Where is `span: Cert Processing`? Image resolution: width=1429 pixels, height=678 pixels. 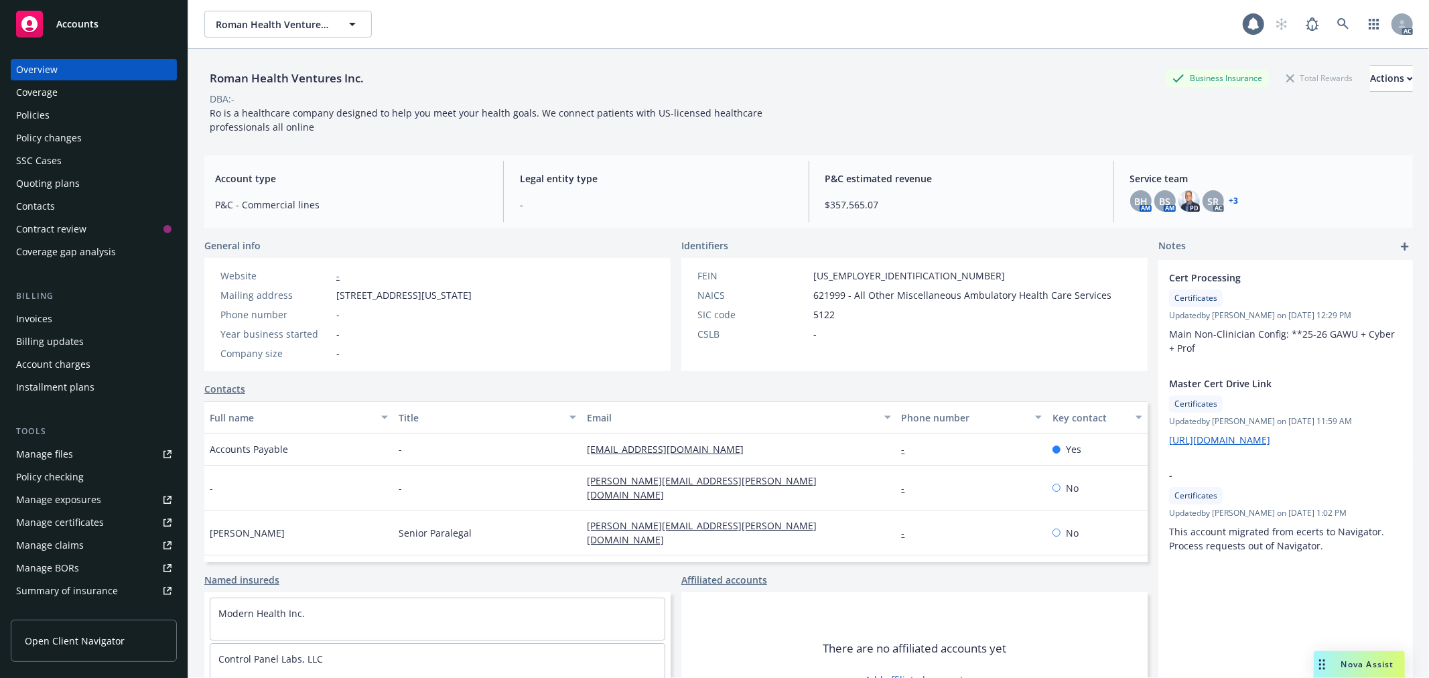 span: Cert Processing is located at coordinates (1268, 277).